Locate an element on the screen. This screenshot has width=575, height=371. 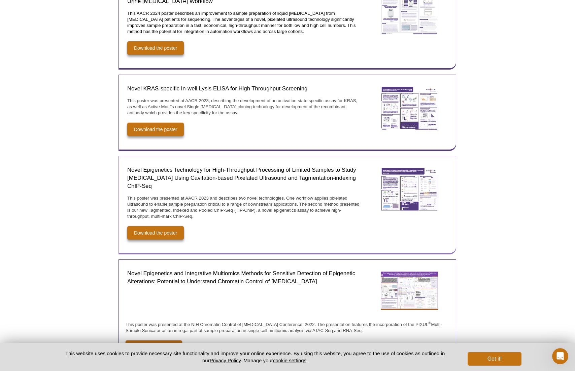
p: This poster was presented at AACR 2023, describing the development of an activation state specifi... is located at coordinates (245, 107).